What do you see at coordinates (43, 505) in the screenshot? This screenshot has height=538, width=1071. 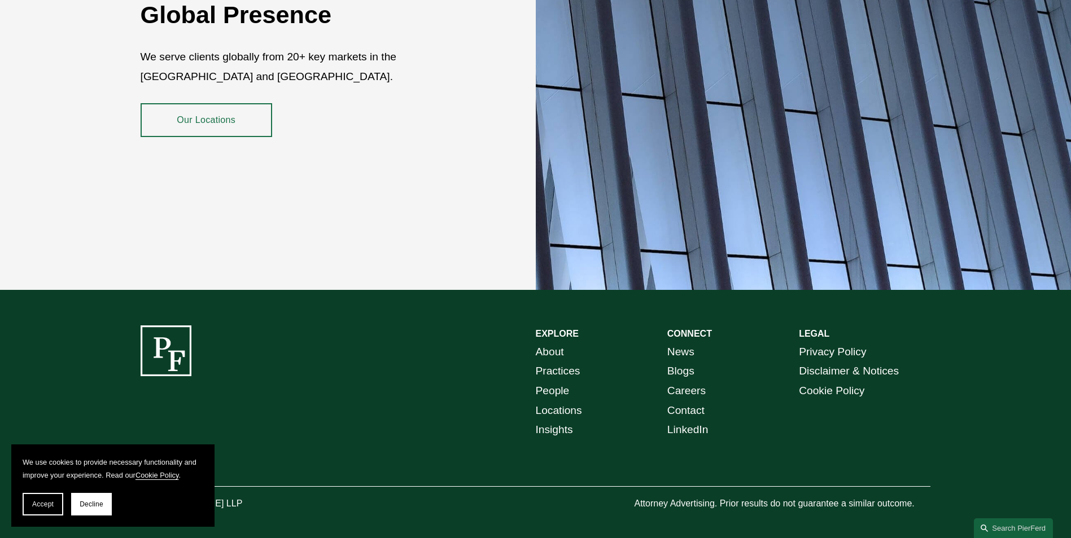 I see `span: Accept` at bounding box center [43, 505].